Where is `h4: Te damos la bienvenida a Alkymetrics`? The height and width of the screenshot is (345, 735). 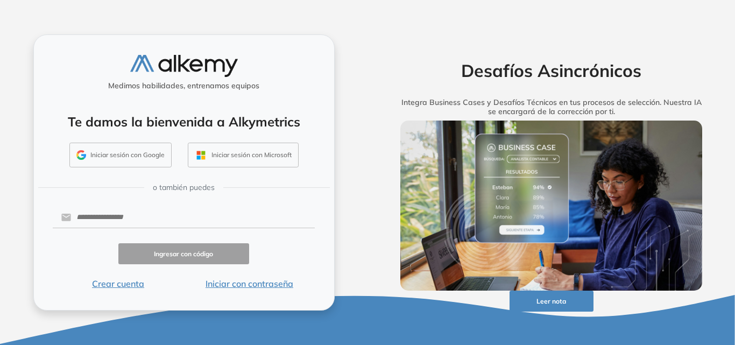 h4: Te damos la bienvenida a Alkymetrics is located at coordinates (184, 122).